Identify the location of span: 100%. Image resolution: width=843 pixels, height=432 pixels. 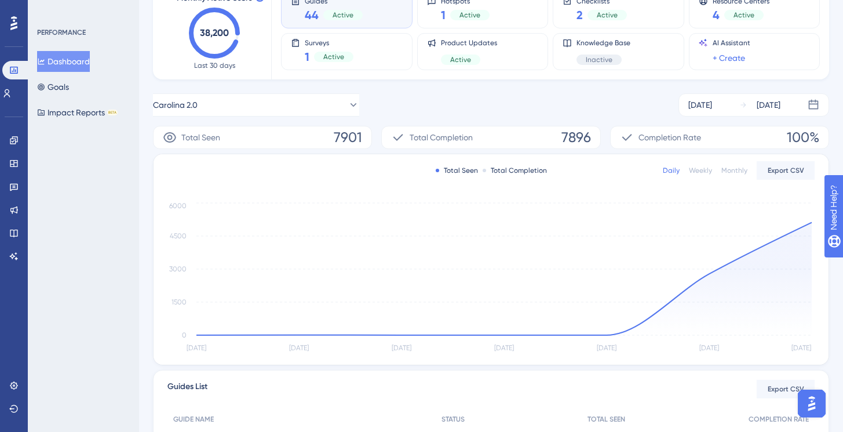
(803, 137).